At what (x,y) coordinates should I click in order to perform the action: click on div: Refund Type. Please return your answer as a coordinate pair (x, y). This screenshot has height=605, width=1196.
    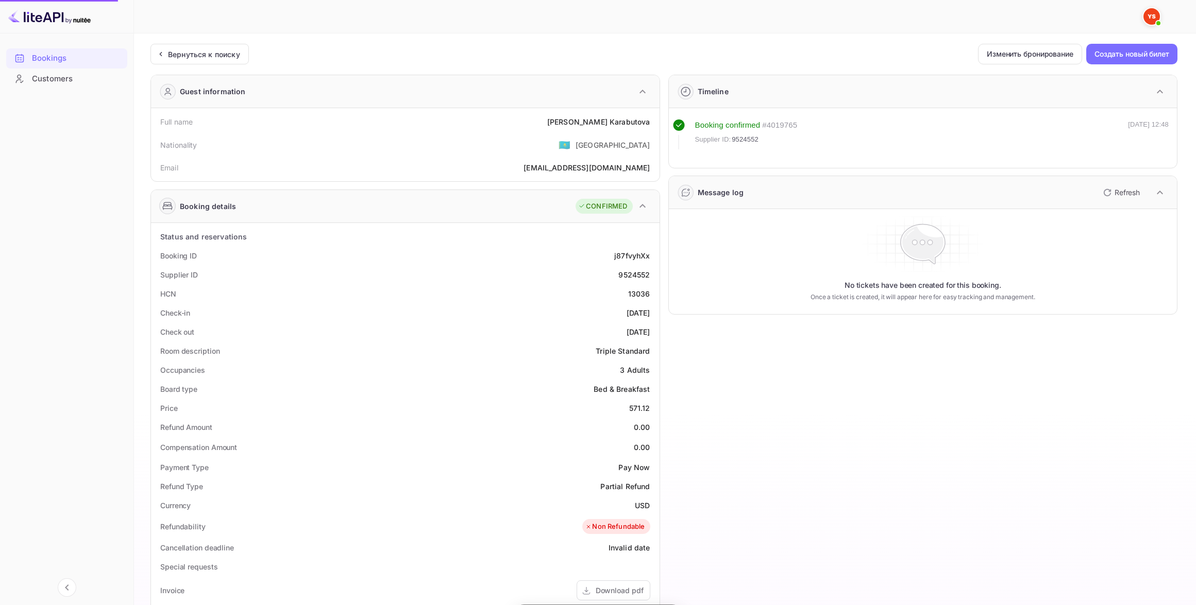
    Looking at the image, I should click on (181, 486).